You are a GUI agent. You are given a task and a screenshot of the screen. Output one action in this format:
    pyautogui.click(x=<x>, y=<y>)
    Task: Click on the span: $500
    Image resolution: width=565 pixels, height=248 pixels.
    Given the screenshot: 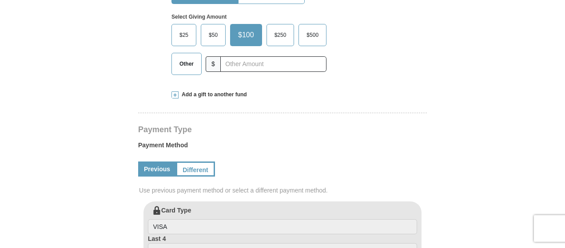 What is the action you would take?
    pyautogui.click(x=312, y=35)
    